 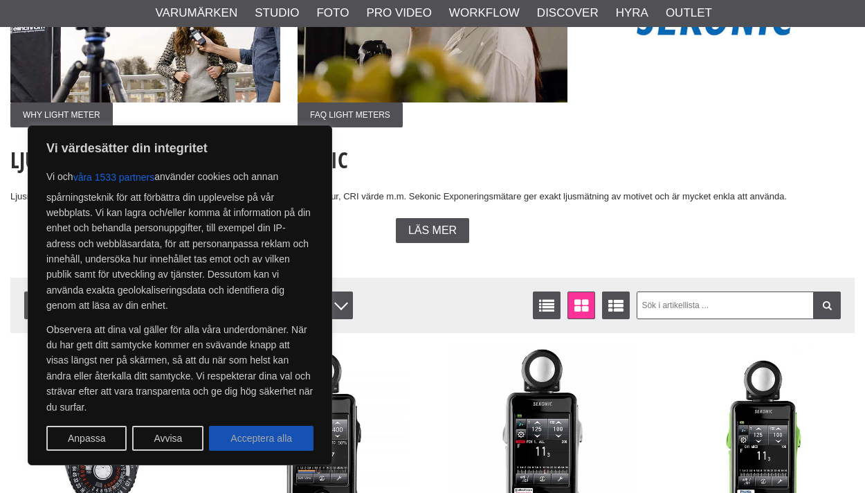 What do you see at coordinates (739, 305) in the screenshot?
I see `input: Sök i artikellista ...` at bounding box center [739, 305].